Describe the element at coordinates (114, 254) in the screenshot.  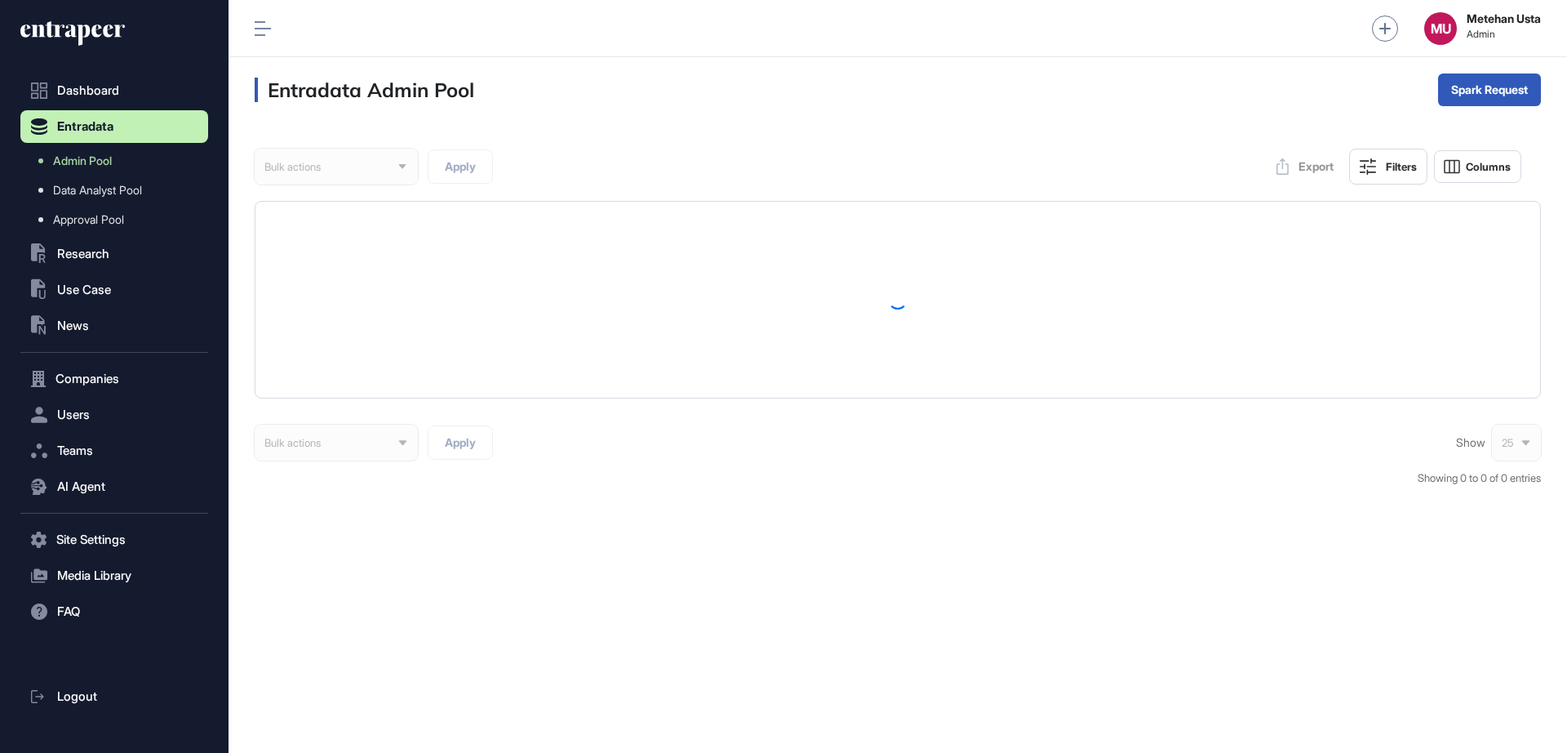
I see `button: Research` at that location.